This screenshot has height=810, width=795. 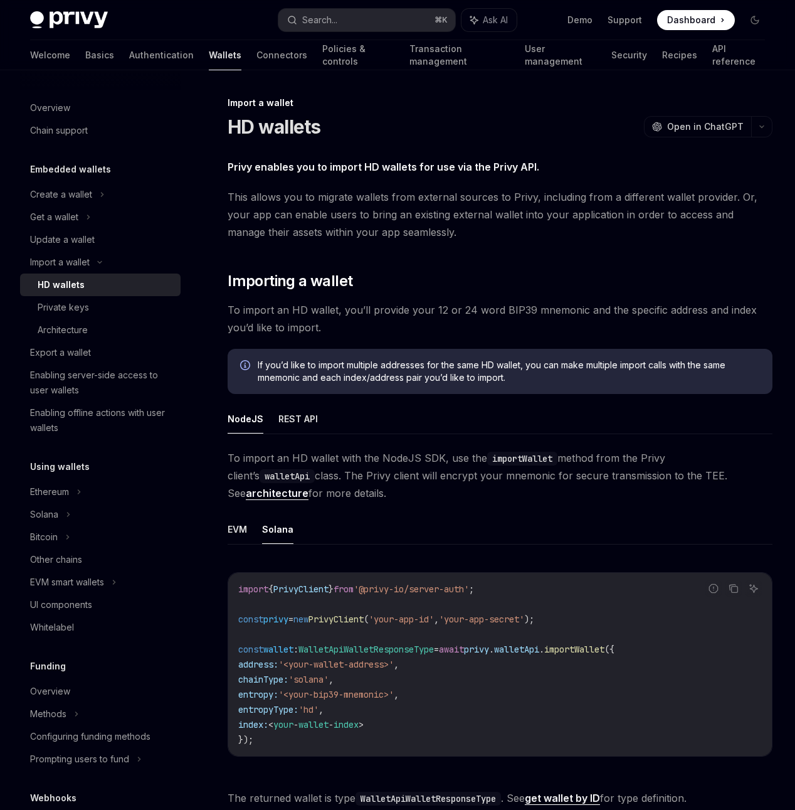 I want to click on strong: Privy enables you to import HD wallets for use via the Privy API., so click(x=383, y=167).